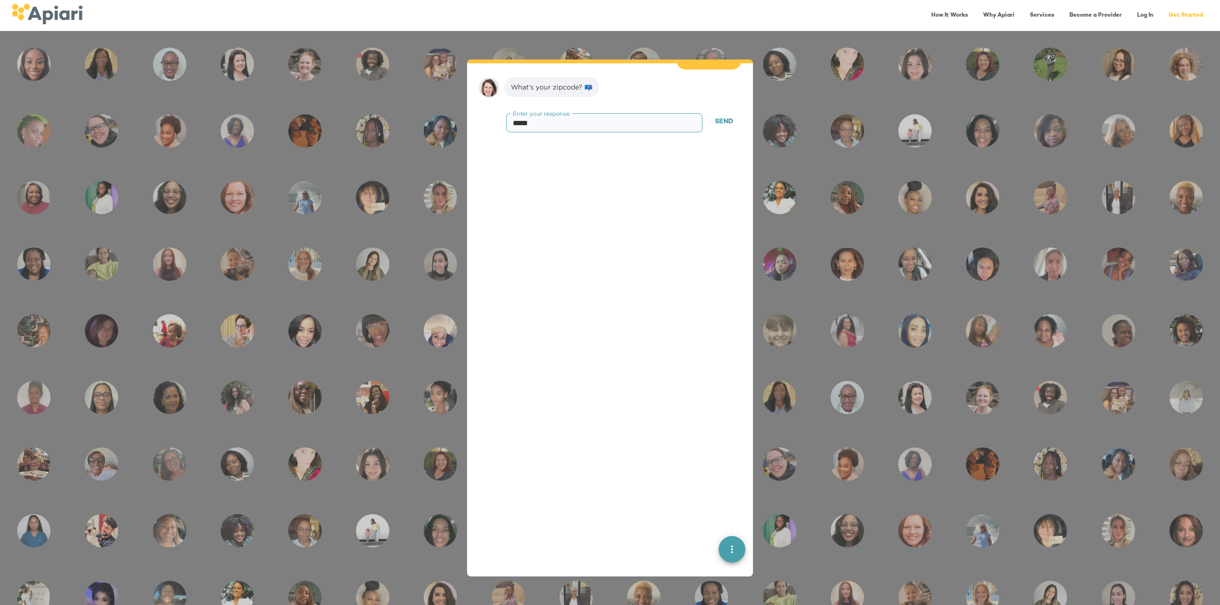 The image size is (1220, 605). What do you see at coordinates (551, 87) in the screenshot?
I see `div: What's your zipcode? 📪` at bounding box center [551, 87].